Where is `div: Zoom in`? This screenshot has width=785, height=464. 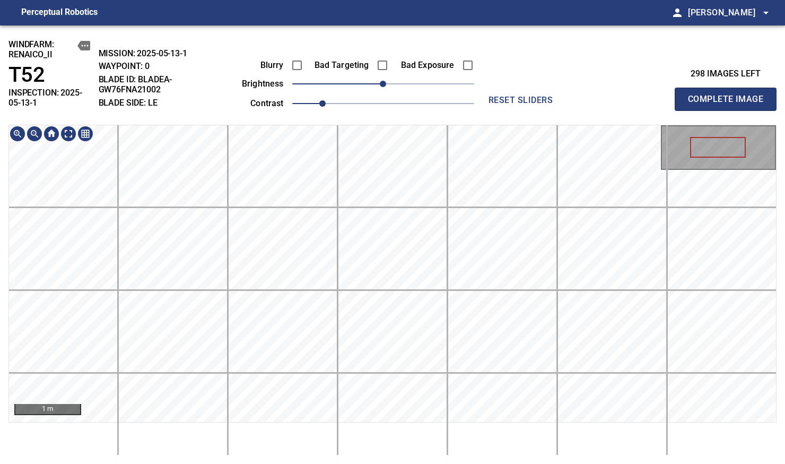 div: Zoom in is located at coordinates (18, 134).